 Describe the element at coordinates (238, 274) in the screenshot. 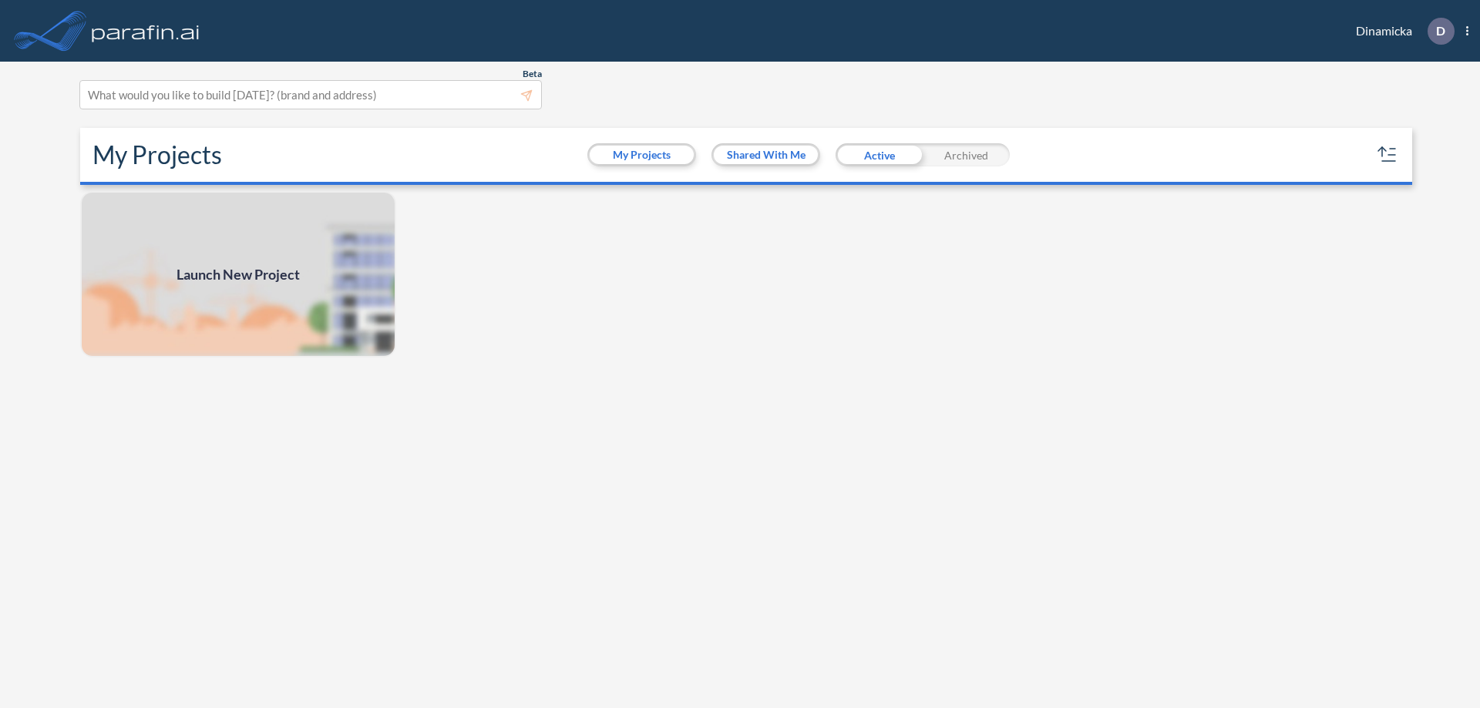

I see `img: add` at that location.